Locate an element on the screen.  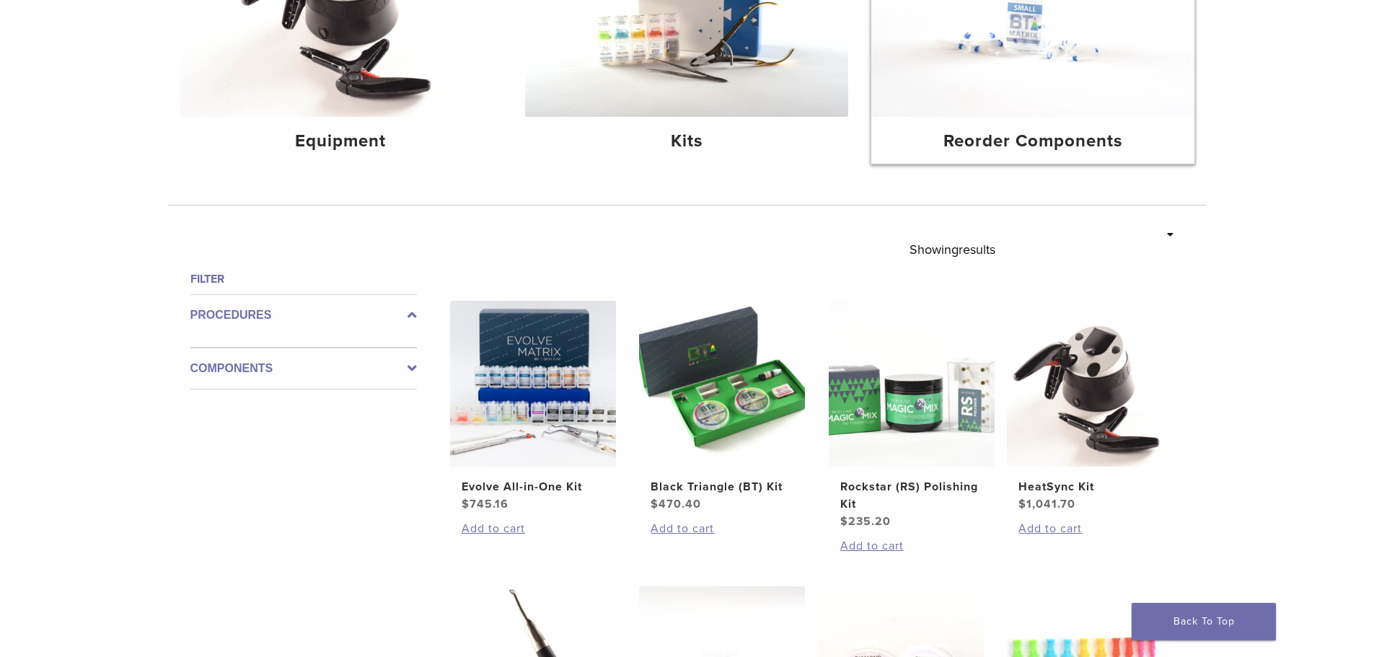
img: Rockstar (RS) Polishing Kit is located at coordinates (912, 384).